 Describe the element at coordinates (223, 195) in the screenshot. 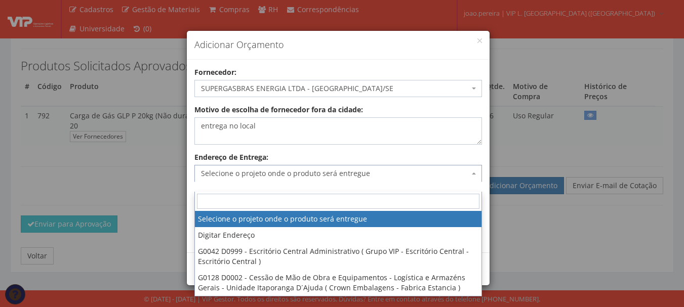

I see `label: Data de Entrega:` at that location.